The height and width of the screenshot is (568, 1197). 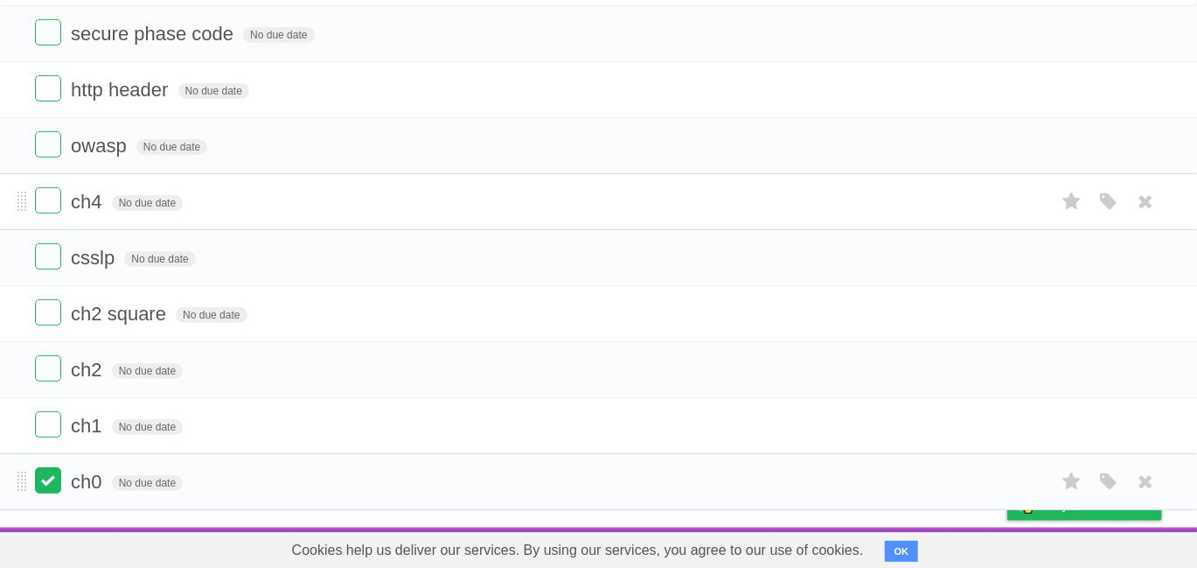 What do you see at coordinates (902, 551) in the screenshot?
I see `button: OK` at bounding box center [902, 551].